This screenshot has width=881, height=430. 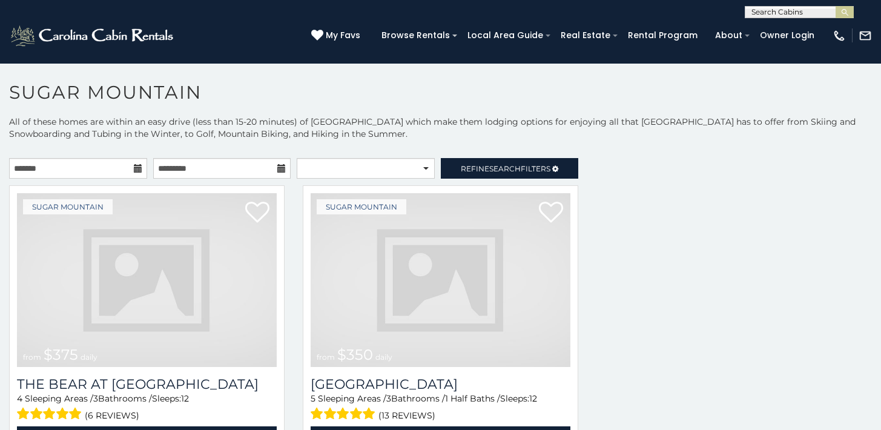 What do you see at coordinates (505, 168) in the screenshot?
I see `span: Refine Filters` at bounding box center [505, 168].